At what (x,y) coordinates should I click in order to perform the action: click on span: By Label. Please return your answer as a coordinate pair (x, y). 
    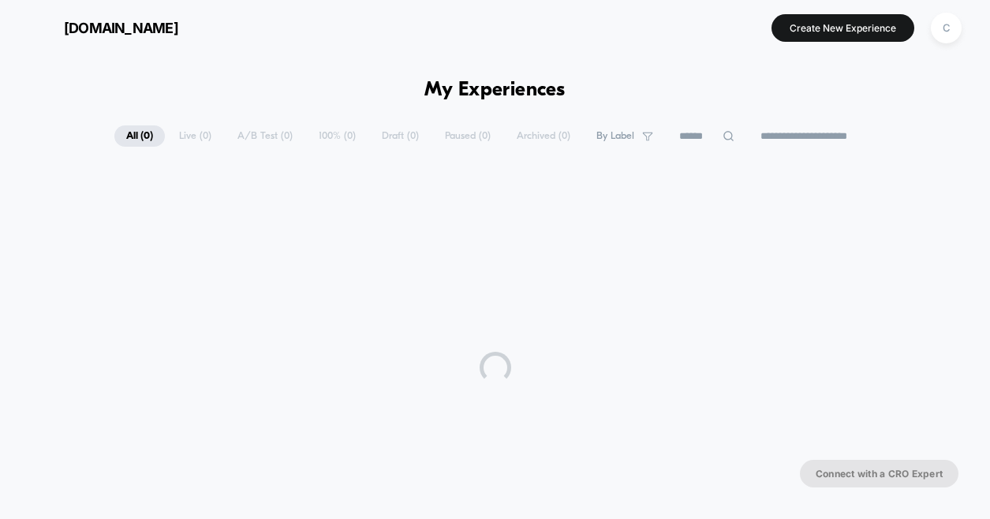
    Looking at the image, I should click on (616, 136).